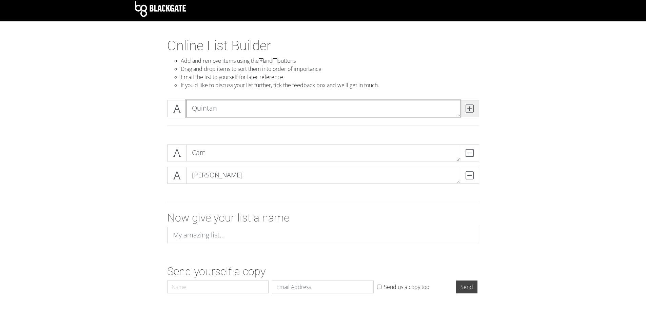 This screenshot has height=309, width=646. What do you see at coordinates (330, 61) in the screenshot?
I see `li: Add and remove items using the and buttons` at bounding box center [330, 61].